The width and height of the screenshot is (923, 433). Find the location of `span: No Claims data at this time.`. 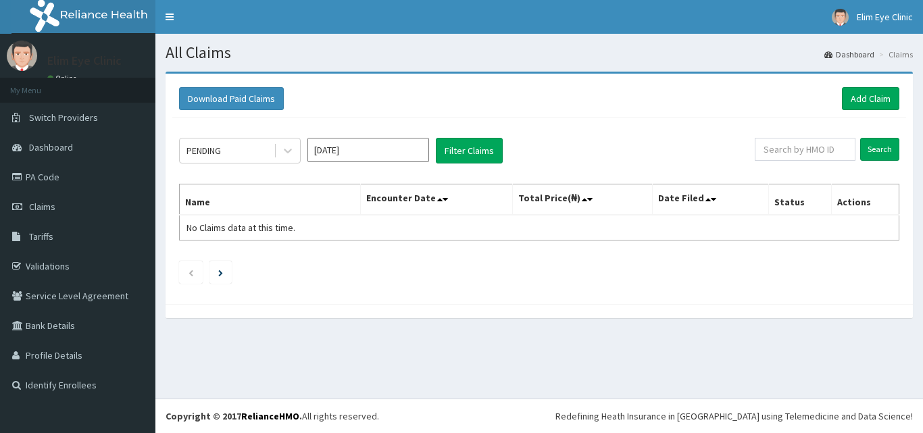

span: No Claims data at this time. is located at coordinates (240, 228).